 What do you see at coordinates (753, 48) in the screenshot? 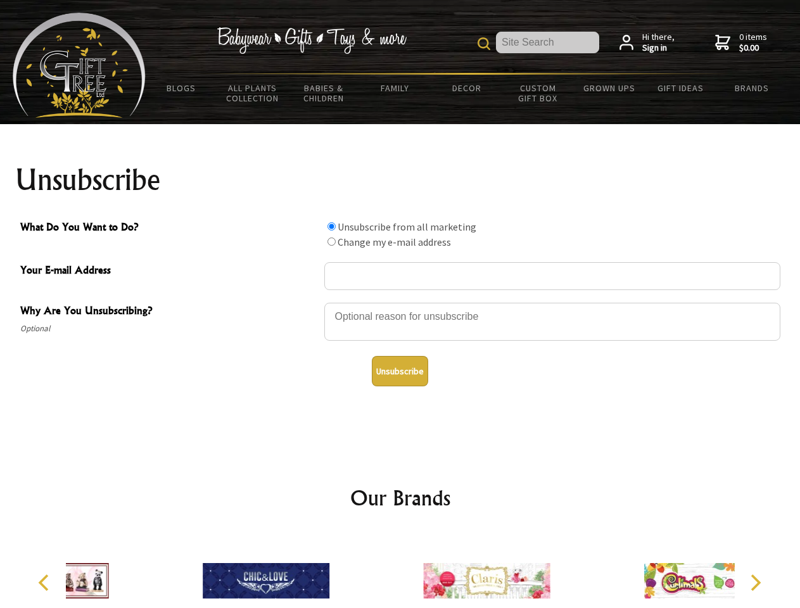
I see `strong: $0.00` at bounding box center [753, 48].